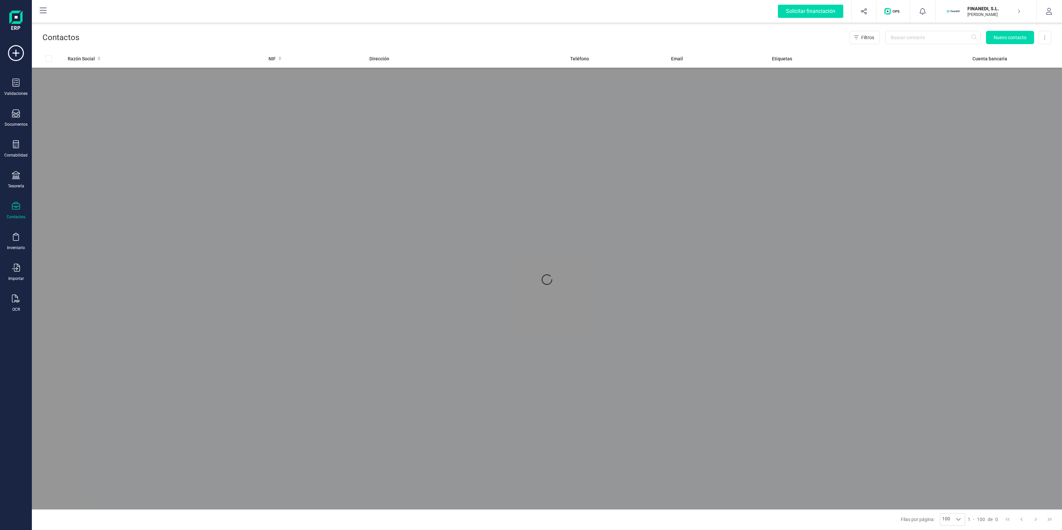 This screenshot has width=1062, height=530. I want to click on span: Nuevo contacto, so click(1010, 38).